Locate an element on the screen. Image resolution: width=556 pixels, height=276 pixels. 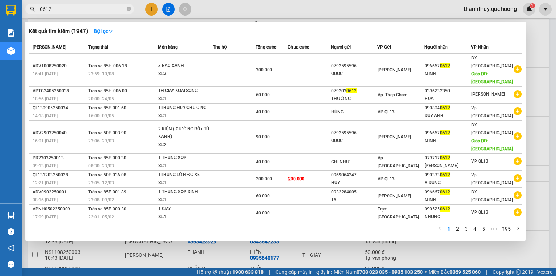
span: 23:59 - 10/08 is located at coordinates (101, 74).